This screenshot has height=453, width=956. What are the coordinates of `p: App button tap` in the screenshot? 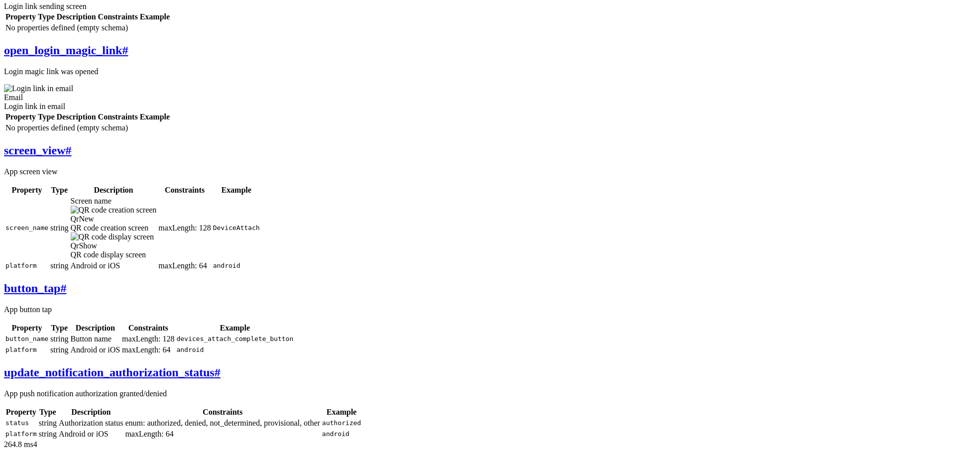 It's located at (478, 310).